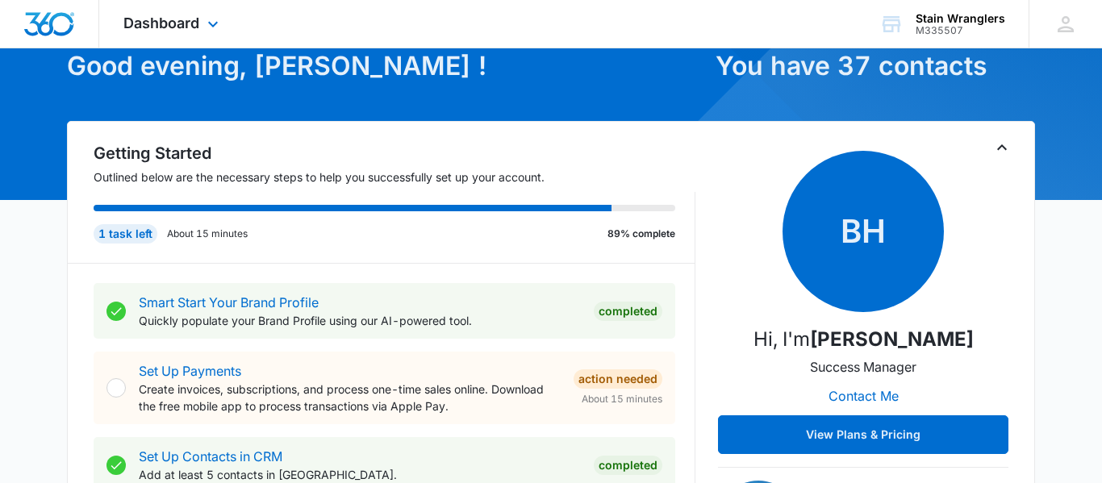 The width and height of the screenshot is (1102, 483). Describe the element at coordinates (618, 379) in the screenshot. I see `div: Action Needed` at that location.